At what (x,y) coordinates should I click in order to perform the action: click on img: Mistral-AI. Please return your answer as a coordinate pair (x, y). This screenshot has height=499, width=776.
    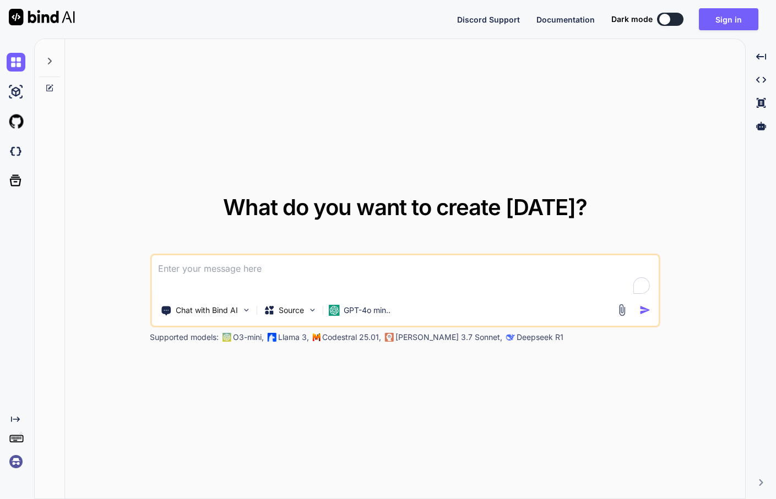
    Looking at the image, I should click on (316, 338).